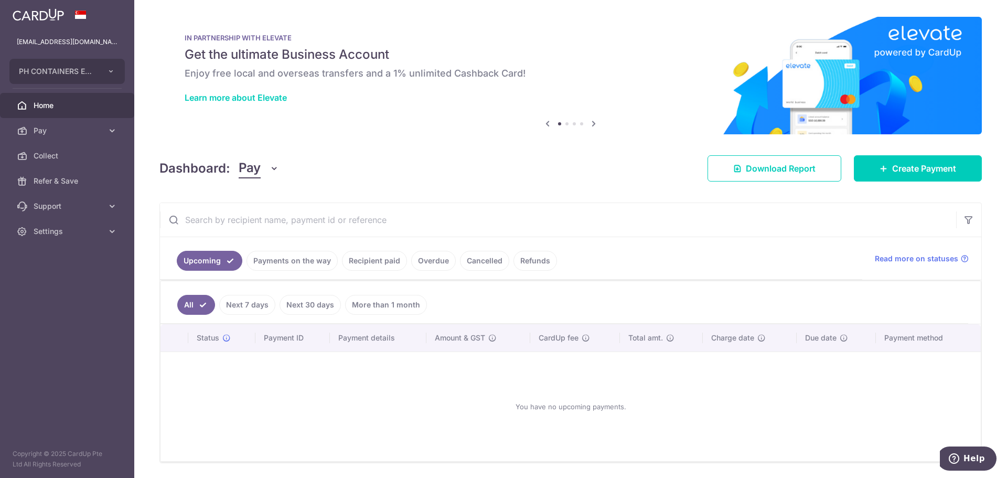 This screenshot has width=1007, height=478. I want to click on span: Charge date, so click(733, 338).